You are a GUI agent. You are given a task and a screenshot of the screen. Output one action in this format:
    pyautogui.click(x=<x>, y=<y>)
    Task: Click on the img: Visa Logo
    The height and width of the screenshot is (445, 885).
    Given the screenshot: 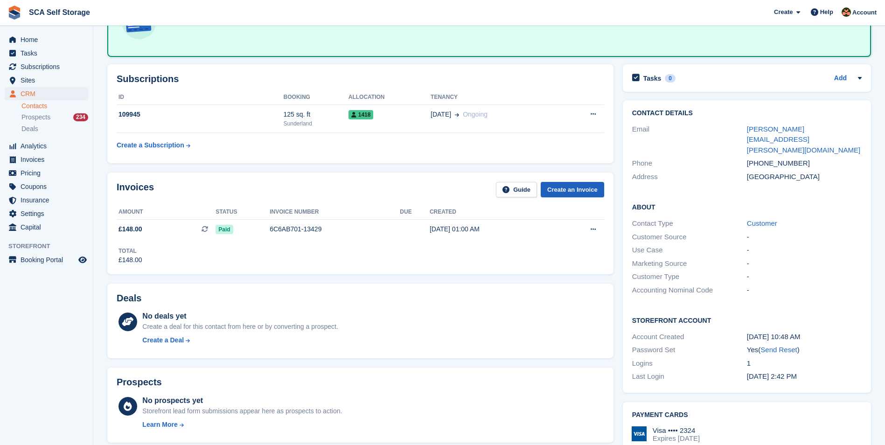 What is the action you would take?
    pyautogui.click(x=639, y=434)
    